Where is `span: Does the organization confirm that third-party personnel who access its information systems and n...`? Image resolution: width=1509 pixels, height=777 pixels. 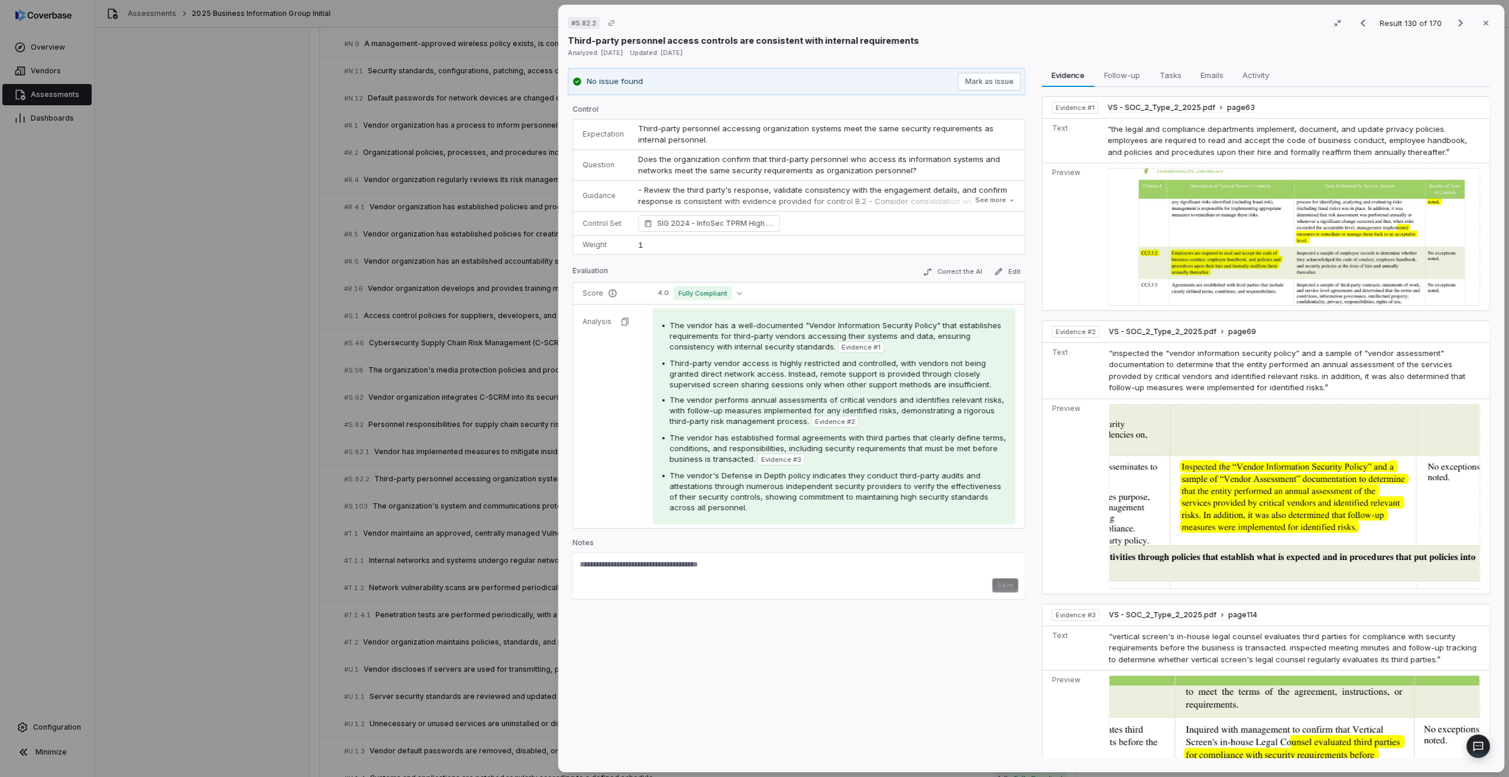
span: Does the organization confirm that third-party personnel who access its information systems and n... is located at coordinates (820, 165).